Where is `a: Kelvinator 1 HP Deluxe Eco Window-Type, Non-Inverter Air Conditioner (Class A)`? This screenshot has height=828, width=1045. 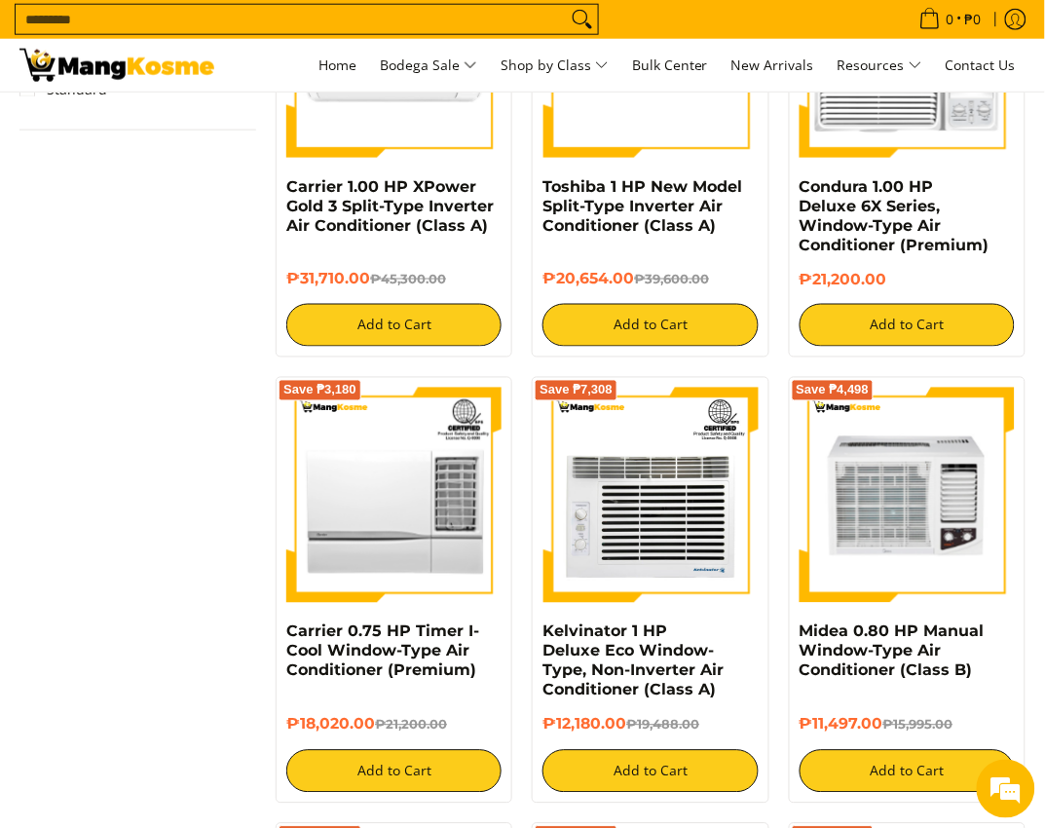 a: Kelvinator 1 HP Deluxe Eco Window-Type, Non-Inverter Air Conditioner (Class A) is located at coordinates (633, 661).